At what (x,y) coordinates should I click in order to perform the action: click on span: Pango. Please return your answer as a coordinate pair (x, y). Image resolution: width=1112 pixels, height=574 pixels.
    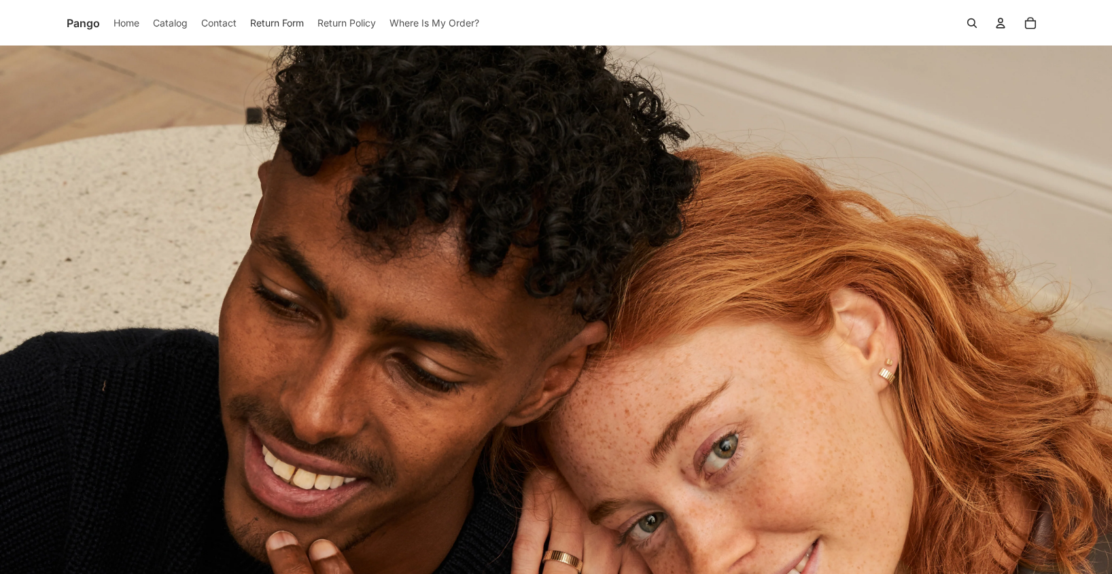
    Looking at the image, I should click on (83, 23).